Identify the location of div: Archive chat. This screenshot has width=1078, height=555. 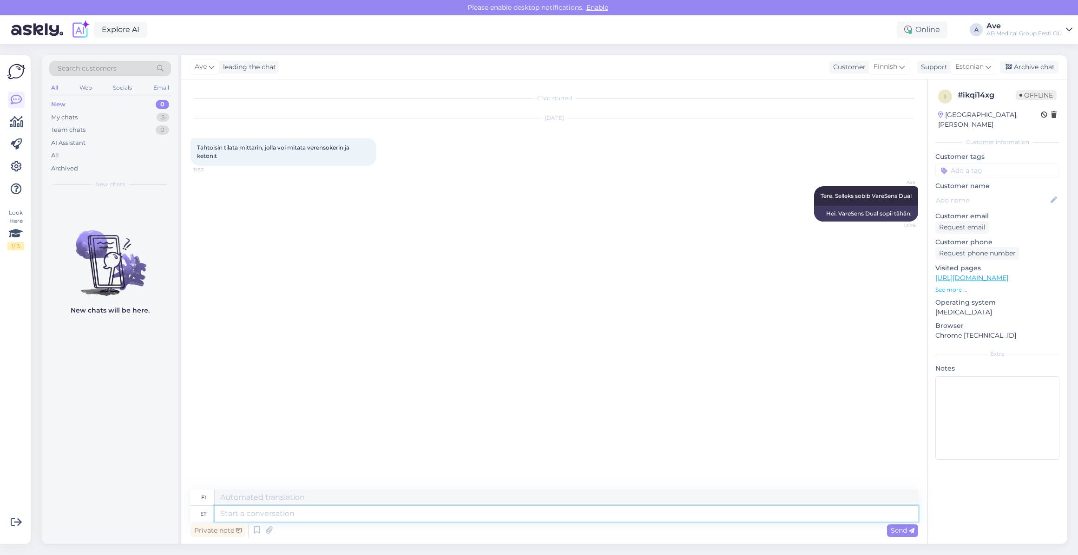
(1029, 67).